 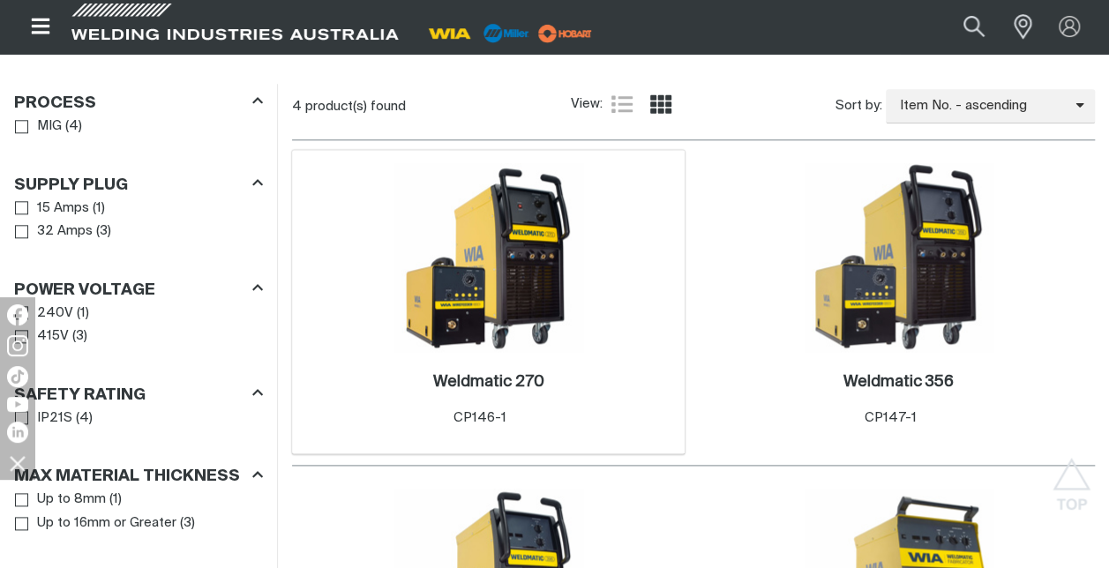 I want to click on button: Search products, so click(x=974, y=26).